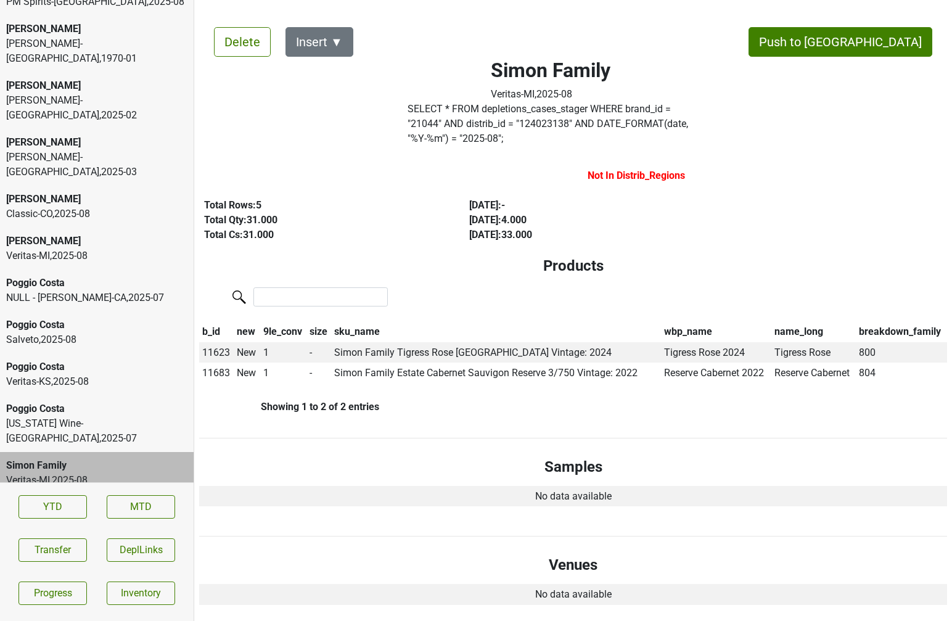 The width and height of the screenshot is (952, 621). Describe the element at coordinates (247, 332) in the screenshot. I see `th: new: activate to sort column ascending` at that location.